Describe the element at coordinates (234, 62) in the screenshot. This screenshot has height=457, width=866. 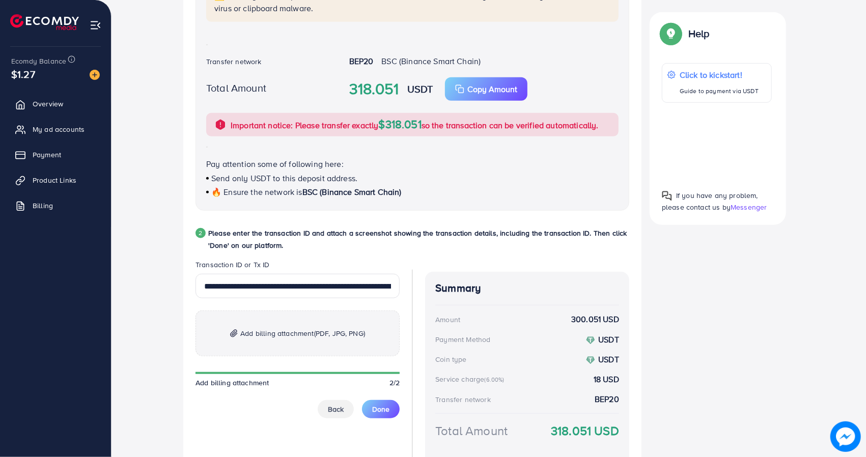
I see `label: Transfer network` at that location.